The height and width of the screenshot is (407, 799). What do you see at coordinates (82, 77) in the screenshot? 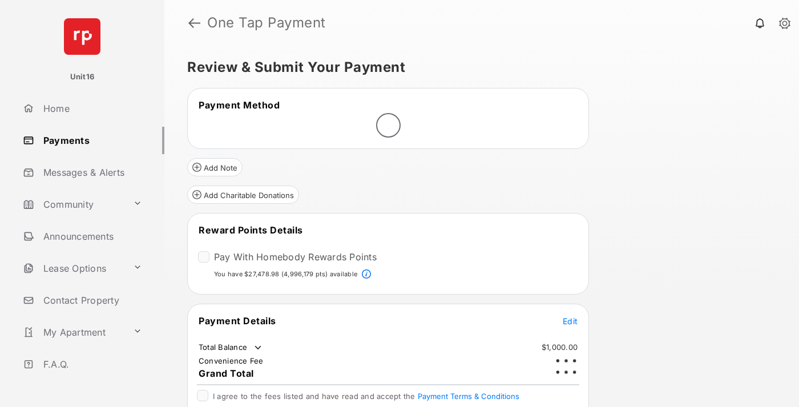
I see `p: Unit16` at bounding box center [82, 77].